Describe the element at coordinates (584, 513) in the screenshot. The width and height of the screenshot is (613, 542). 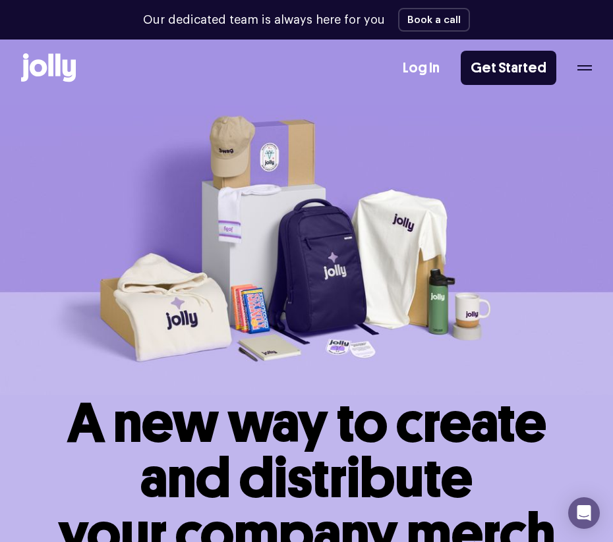
I see `div: Open Intercom Messenger` at that location.